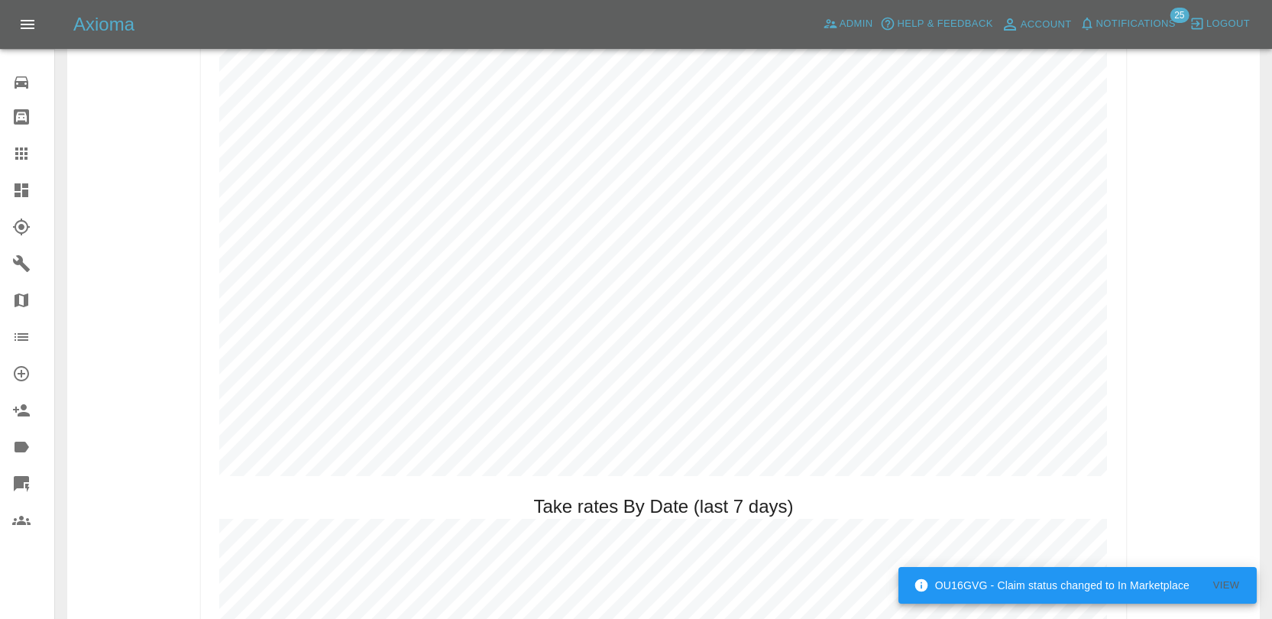  I want to click on span: Admin, so click(856, 24).